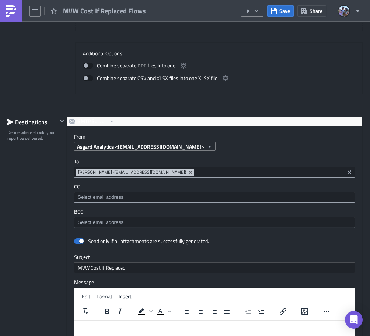 Image resolution: width=370 pixels, height=336 pixels. Describe the element at coordinates (157, 78) in the screenshot. I see `span: Combine separate CSV and XLSX files into one XLSX file` at that location.